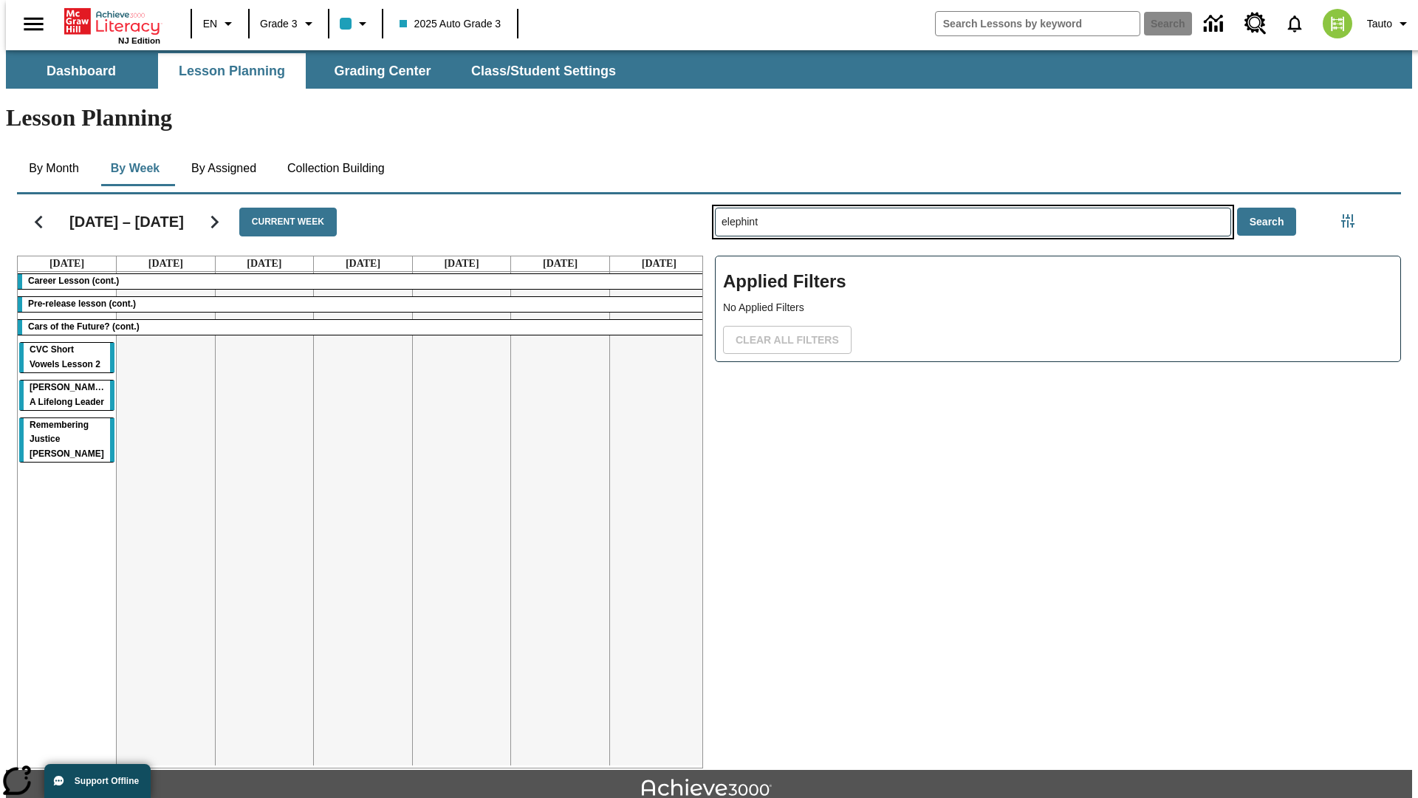  Describe the element at coordinates (106, 781) in the screenshot. I see `span: Support Offline` at that location.